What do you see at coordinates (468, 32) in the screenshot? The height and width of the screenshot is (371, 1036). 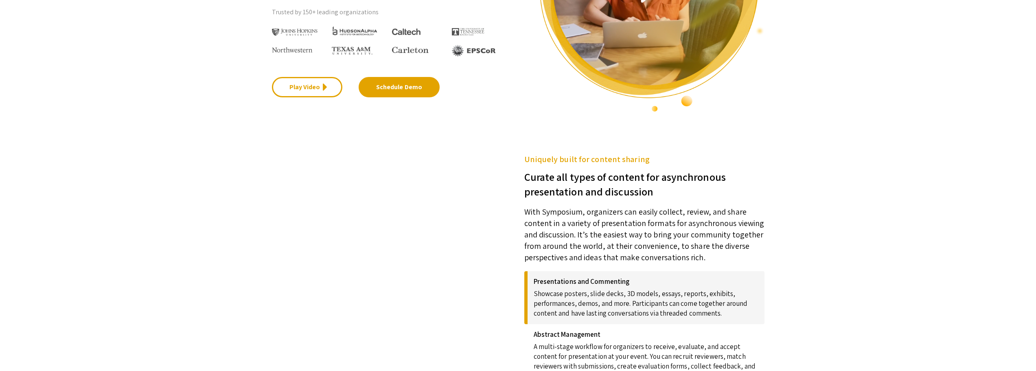 I see `img: The University of Tennessee` at bounding box center [468, 32].